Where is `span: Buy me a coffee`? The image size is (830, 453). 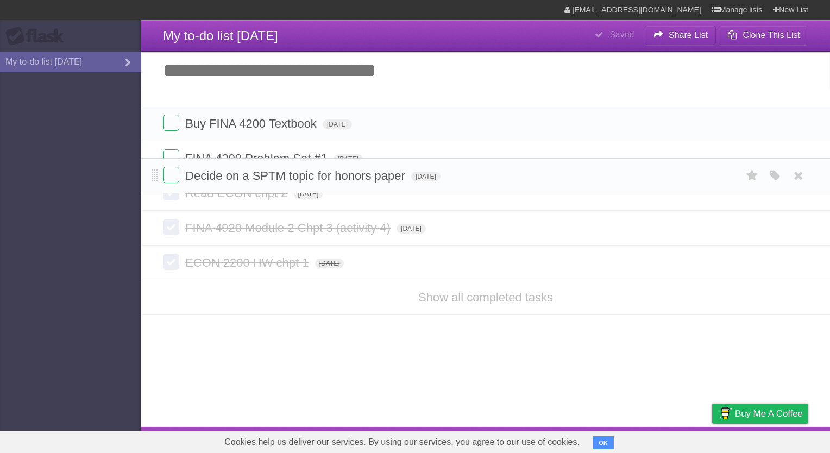 span: Buy me a coffee is located at coordinates (768, 413).